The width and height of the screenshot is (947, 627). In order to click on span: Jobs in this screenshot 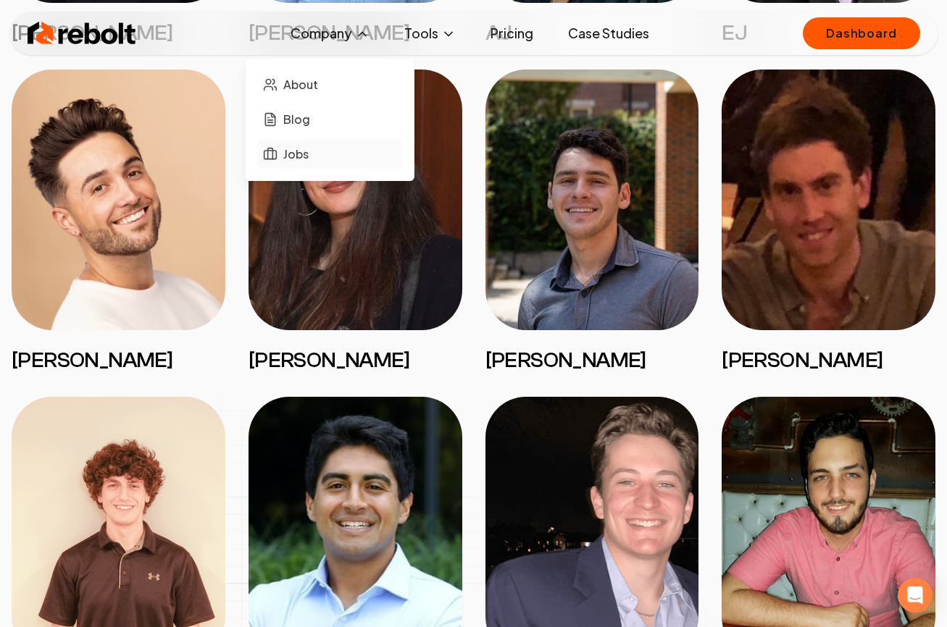, I will do `click(296, 154)`.